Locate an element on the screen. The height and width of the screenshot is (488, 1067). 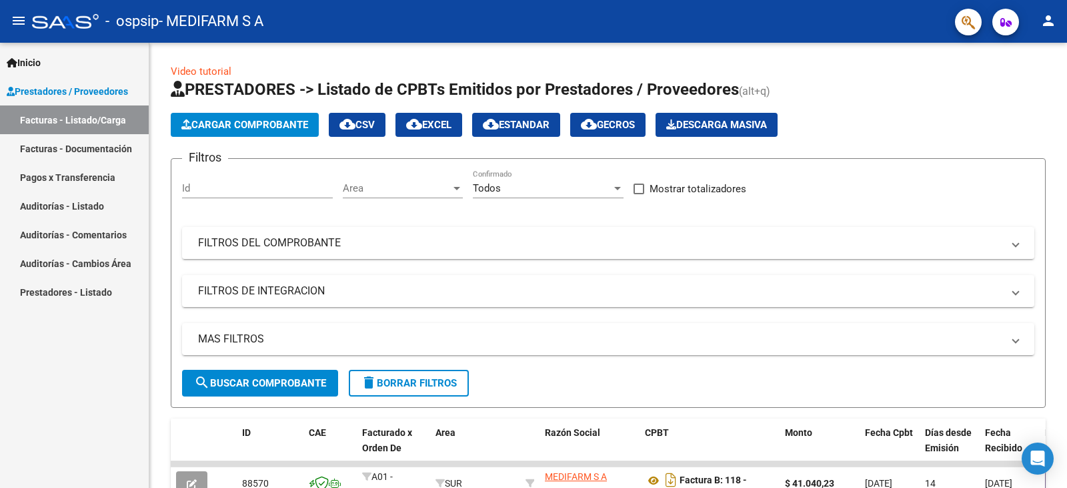
span: CPBT is located at coordinates (657, 432).